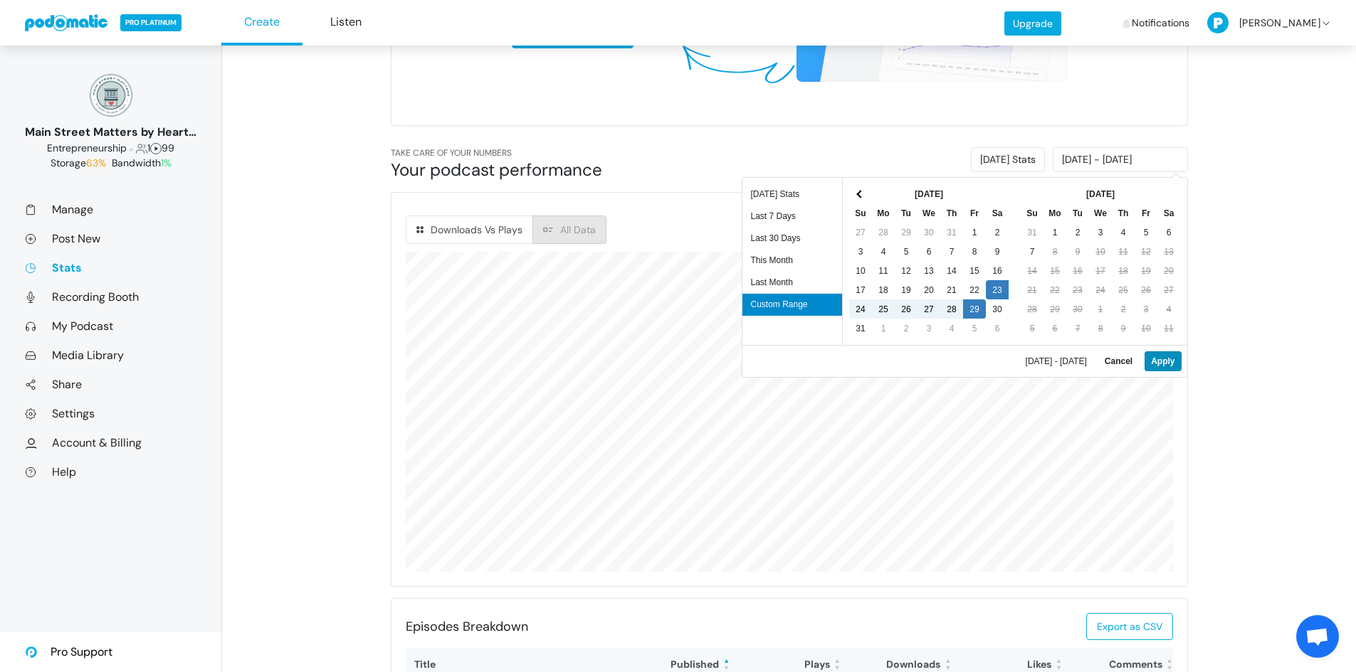 The image size is (1356, 672). I want to click on img: 150x150_17130234.png, so click(111, 95).